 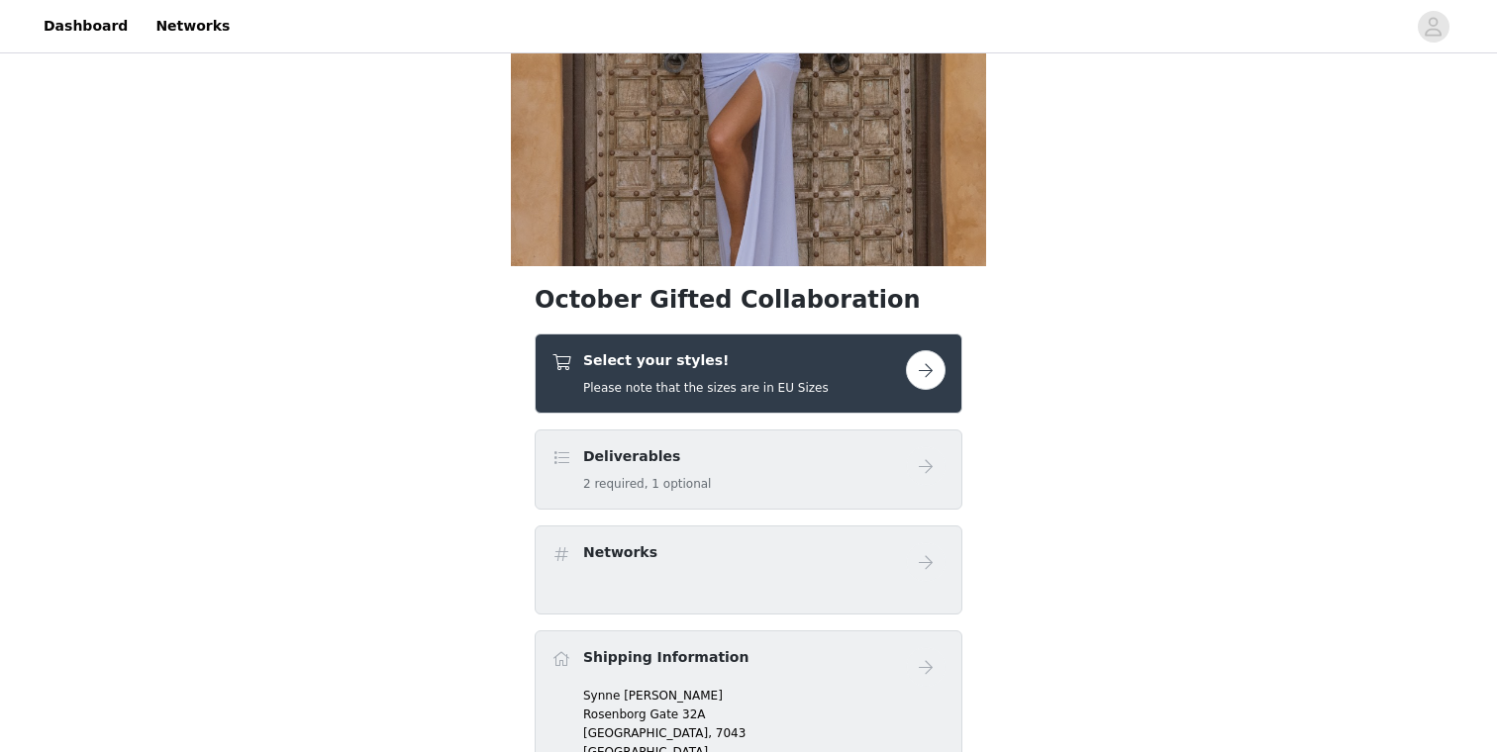 I want to click on div: avatar, so click(x=1432, y=27).